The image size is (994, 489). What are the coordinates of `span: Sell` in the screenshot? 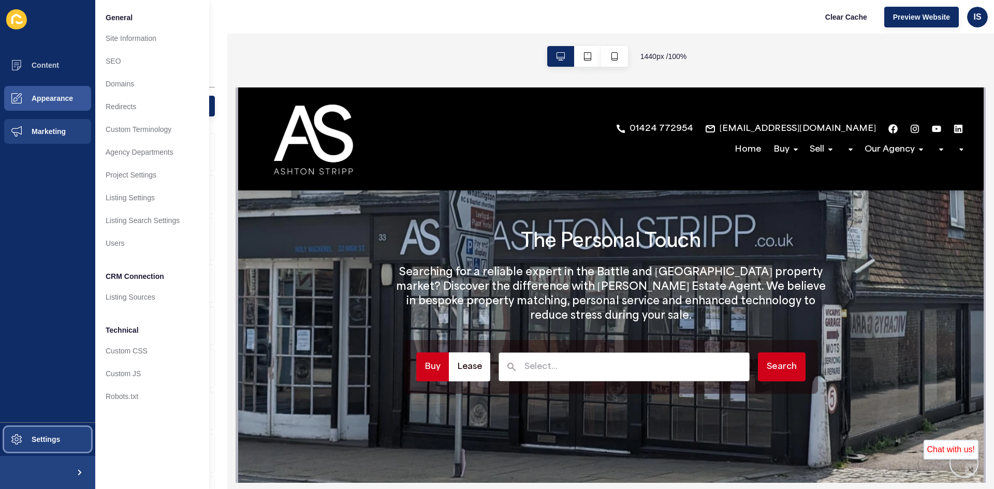 It's located at (579, 62).